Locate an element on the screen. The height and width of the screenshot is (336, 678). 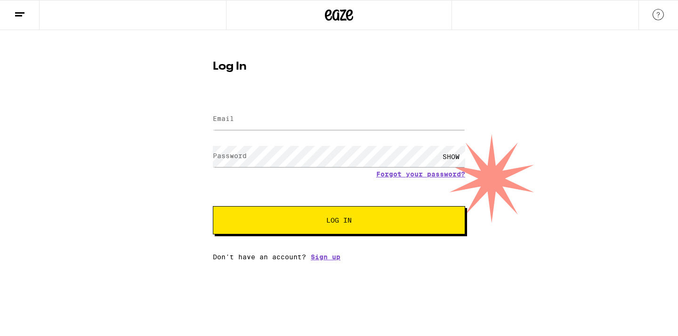
h1: Log In is located at coordinates (339, 67).